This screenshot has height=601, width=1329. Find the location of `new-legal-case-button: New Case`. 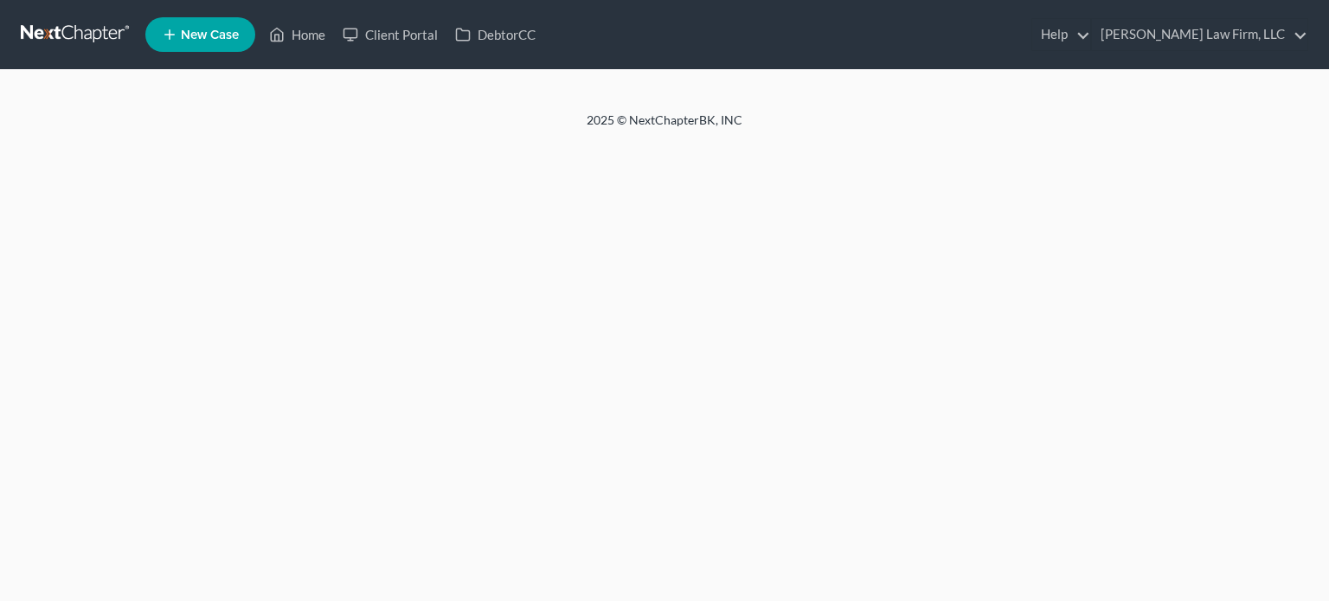

new-legal-case-button: New Case is located at coordinates (200, 35).